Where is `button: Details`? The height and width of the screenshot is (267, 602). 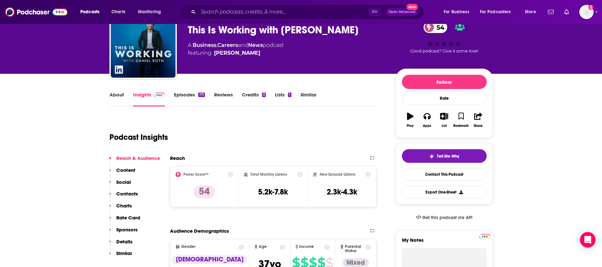 button: Details is located at coordinates (121, 244).